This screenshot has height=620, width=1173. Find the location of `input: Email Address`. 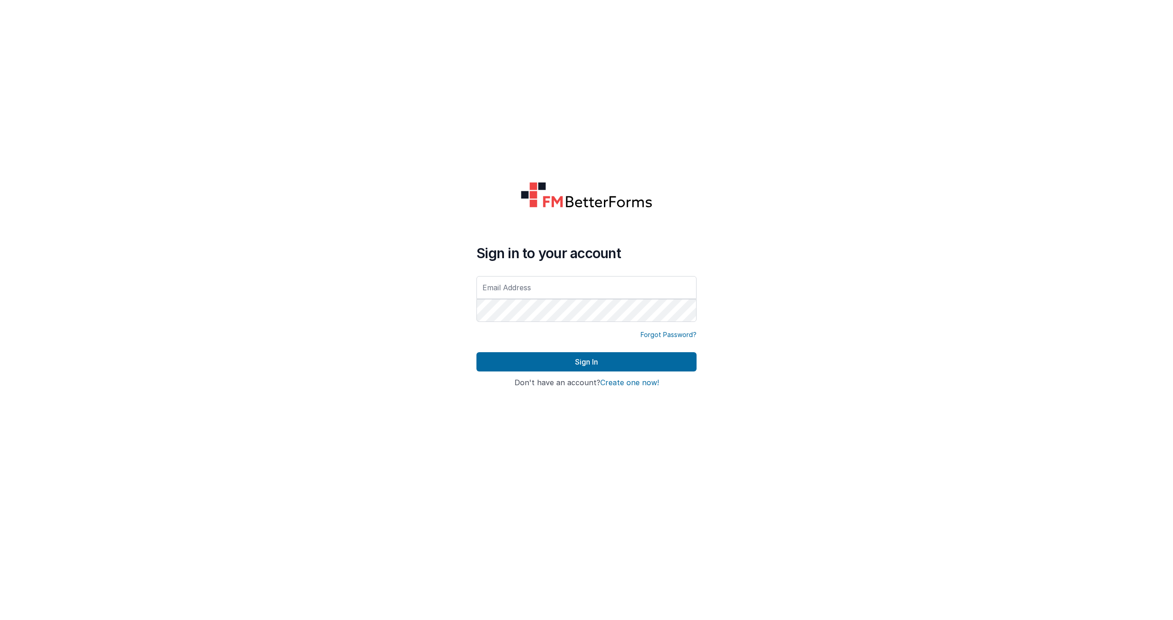

input: Email Address is located at coordinates (587, 288).